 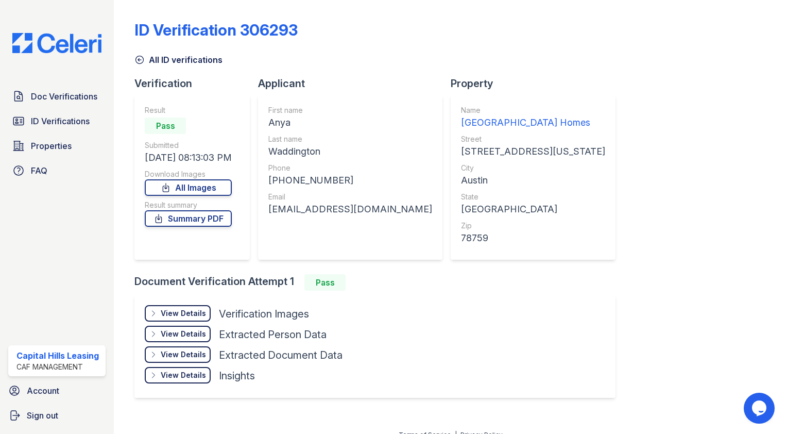 What do you see at coordinates (196, 83) in the screenshot?
I see `div: Verification` at bounding box center [196, 83].